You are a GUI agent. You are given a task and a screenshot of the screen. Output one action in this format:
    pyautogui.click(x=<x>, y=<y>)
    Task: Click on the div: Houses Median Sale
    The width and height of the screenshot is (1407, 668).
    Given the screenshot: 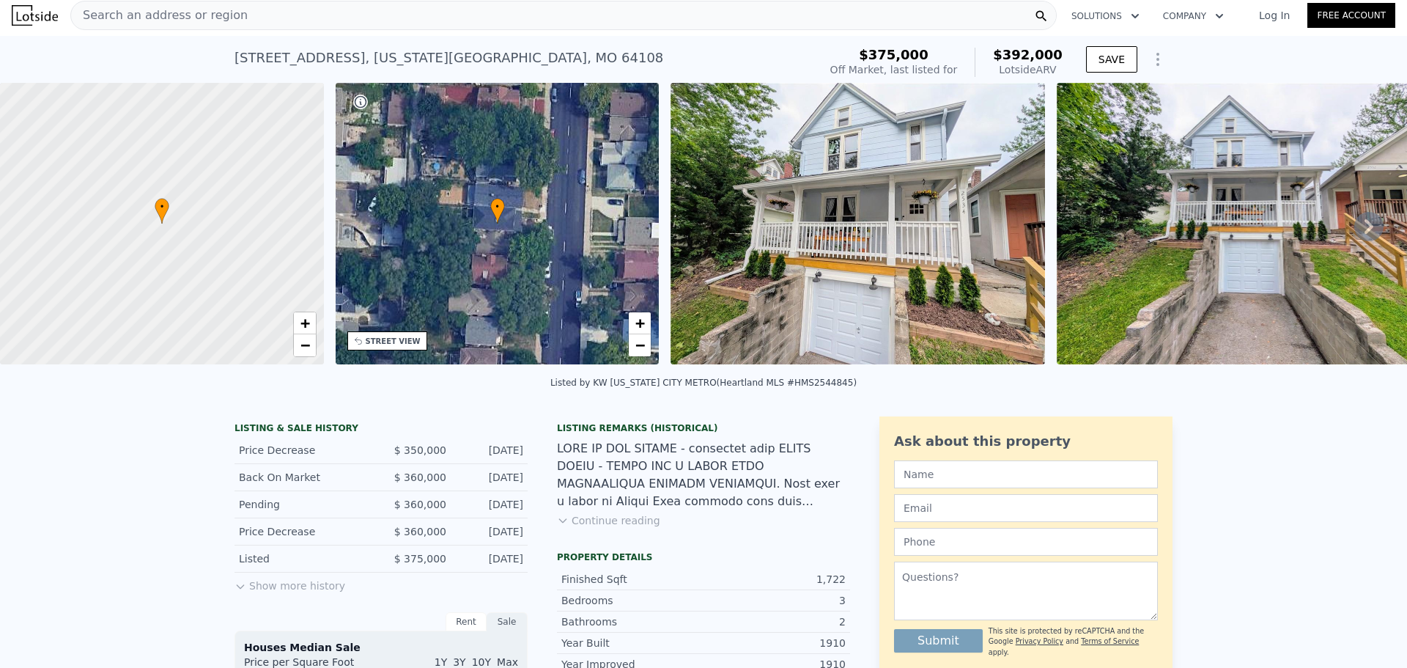 What is the action you would take?
    pyautogui.click(x=381, y=647)
    